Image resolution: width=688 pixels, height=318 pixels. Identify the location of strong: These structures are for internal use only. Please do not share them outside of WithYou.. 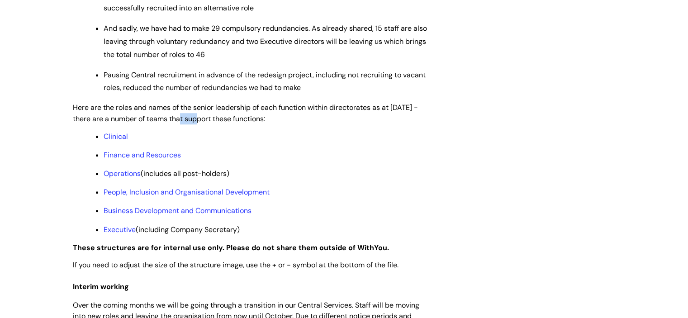
(231, 248).